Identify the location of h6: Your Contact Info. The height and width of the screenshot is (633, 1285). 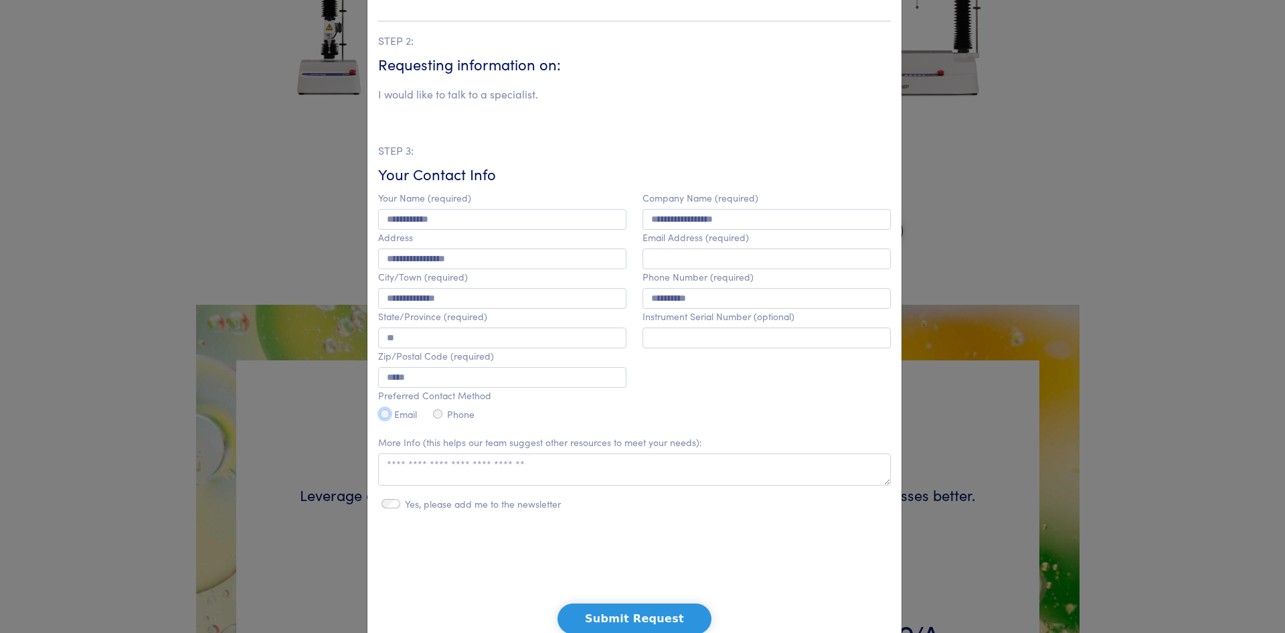
(635, 174).